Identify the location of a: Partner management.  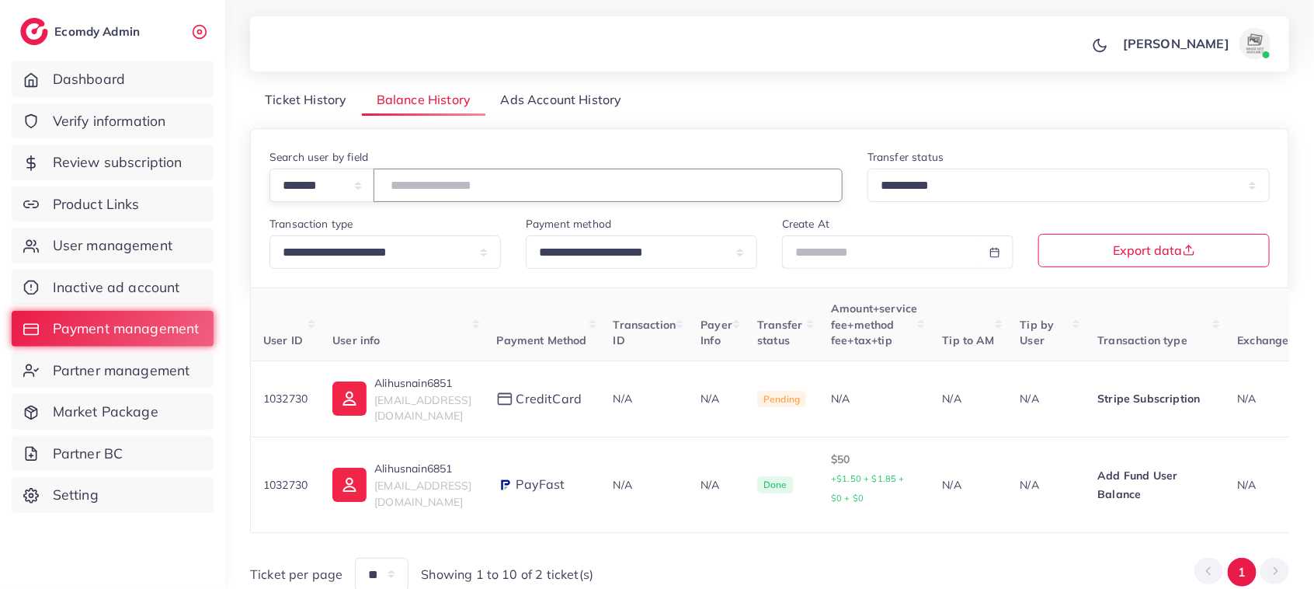
(113, 371).